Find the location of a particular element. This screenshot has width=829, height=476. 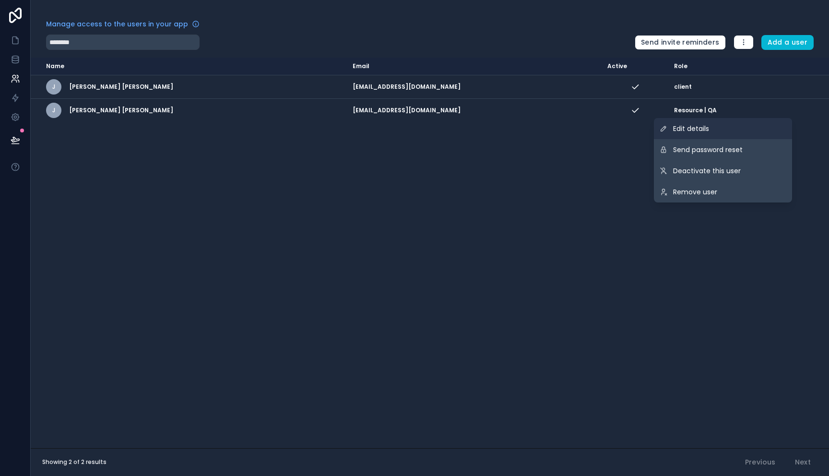

a: Edit details is located at coordinates (723, 129).